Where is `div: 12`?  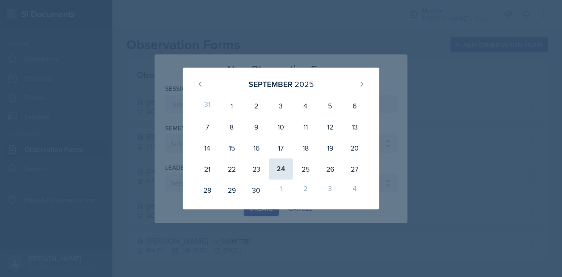
div: 12 is located at coordinates (330, 127).